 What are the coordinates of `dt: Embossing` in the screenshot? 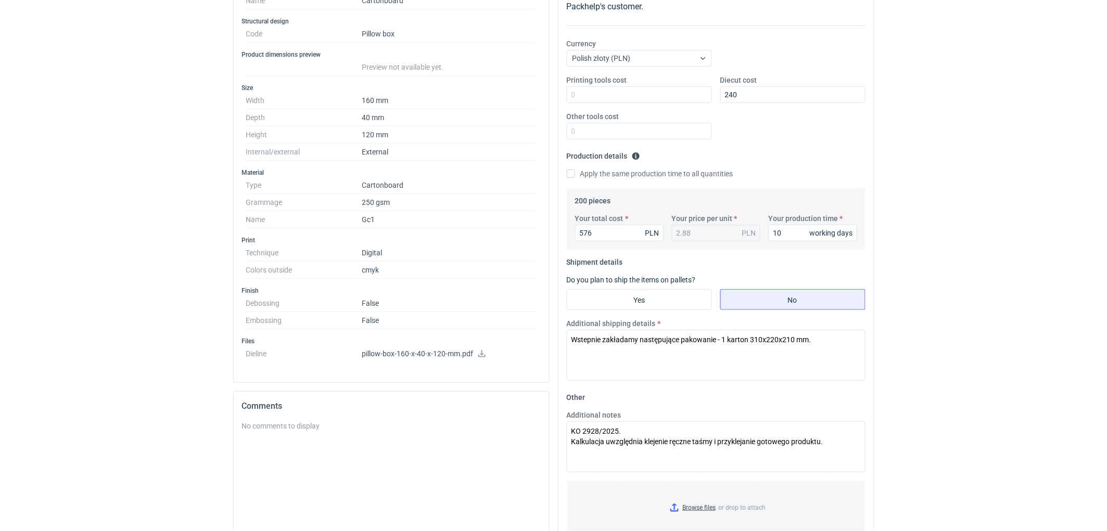 It's located at (304, 321).